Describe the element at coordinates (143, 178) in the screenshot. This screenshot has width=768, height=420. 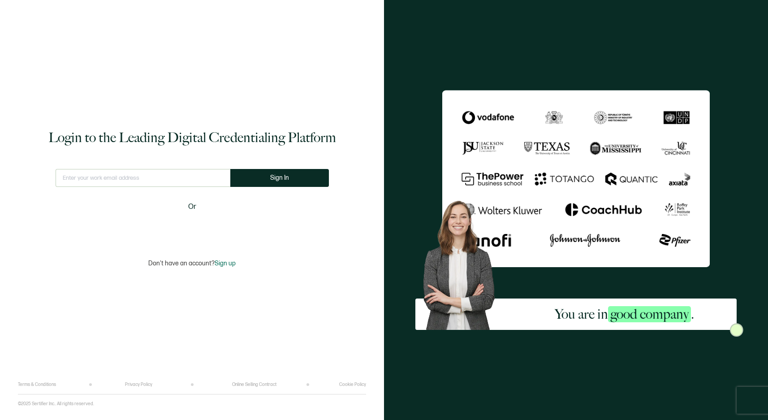
I see `input: Enter your work email address` at that location.